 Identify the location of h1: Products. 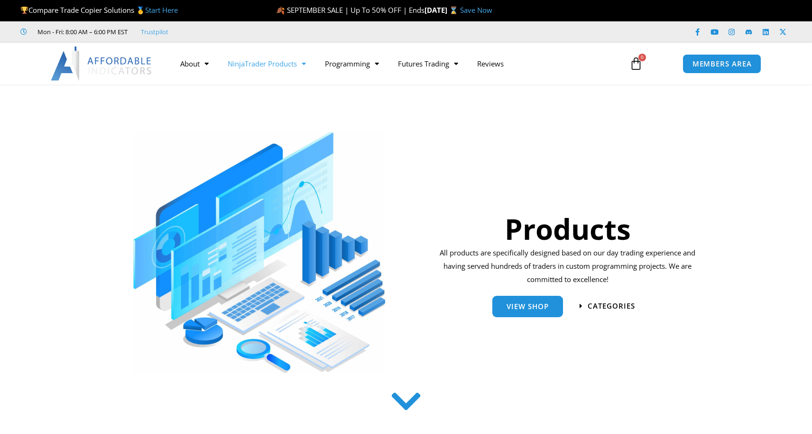
(568, 229).